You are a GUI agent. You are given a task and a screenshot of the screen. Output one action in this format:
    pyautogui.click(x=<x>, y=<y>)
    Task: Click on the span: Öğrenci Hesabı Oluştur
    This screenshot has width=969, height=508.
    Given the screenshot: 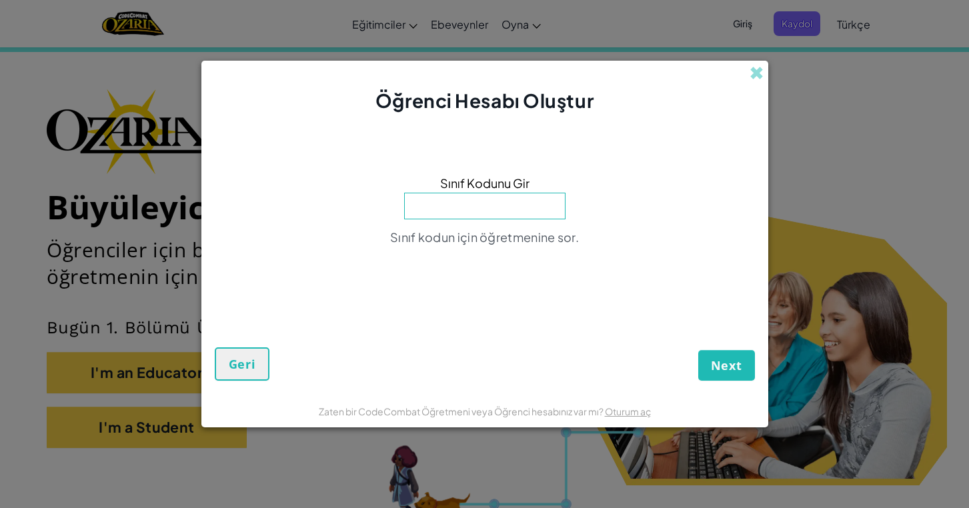 What is the action you would take?
    pyautogui.click(x=484, y=100)
    